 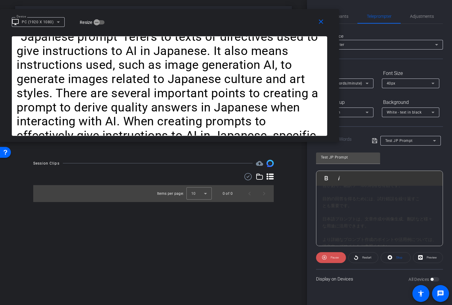 I want to click on div: 0 of 0, so click(x=228, y=194).